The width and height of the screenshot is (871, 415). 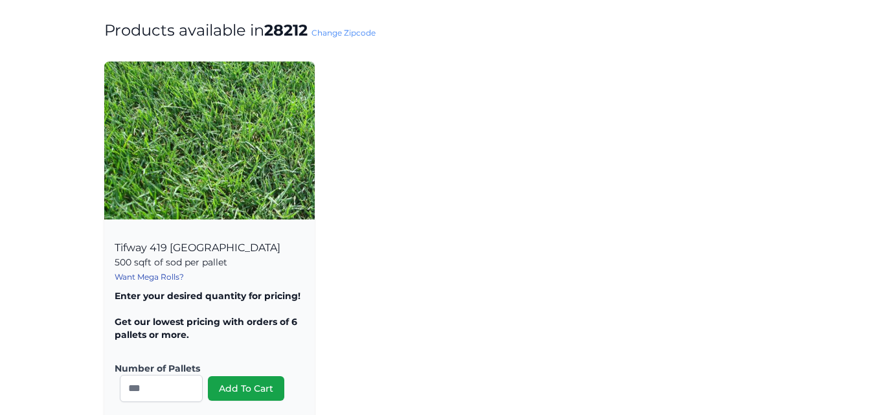 What do you see at coordinates (436, 30) in the screenshot?
I see `h1: Products available in` at bounding box center [436, 30].